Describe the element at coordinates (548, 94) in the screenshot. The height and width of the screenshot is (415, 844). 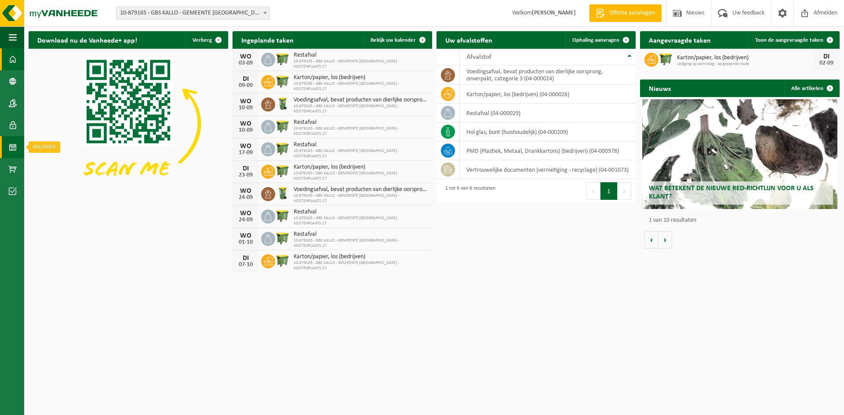
I see `td: karton/papier, los (bedrijven) (04-000026)` at that location.